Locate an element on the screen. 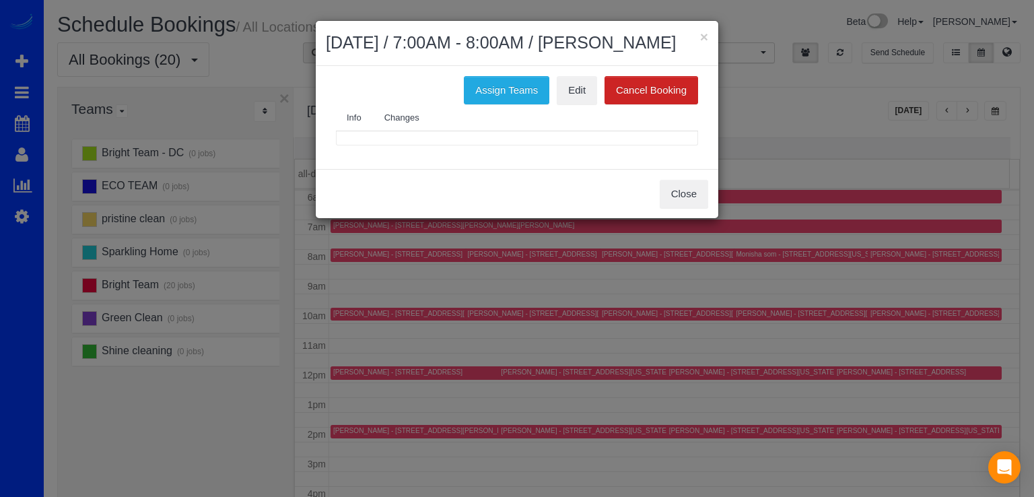 This screenshot has height=497, width=1034. div: Open Intercom Messenger is located at coordinates (1004, 467).